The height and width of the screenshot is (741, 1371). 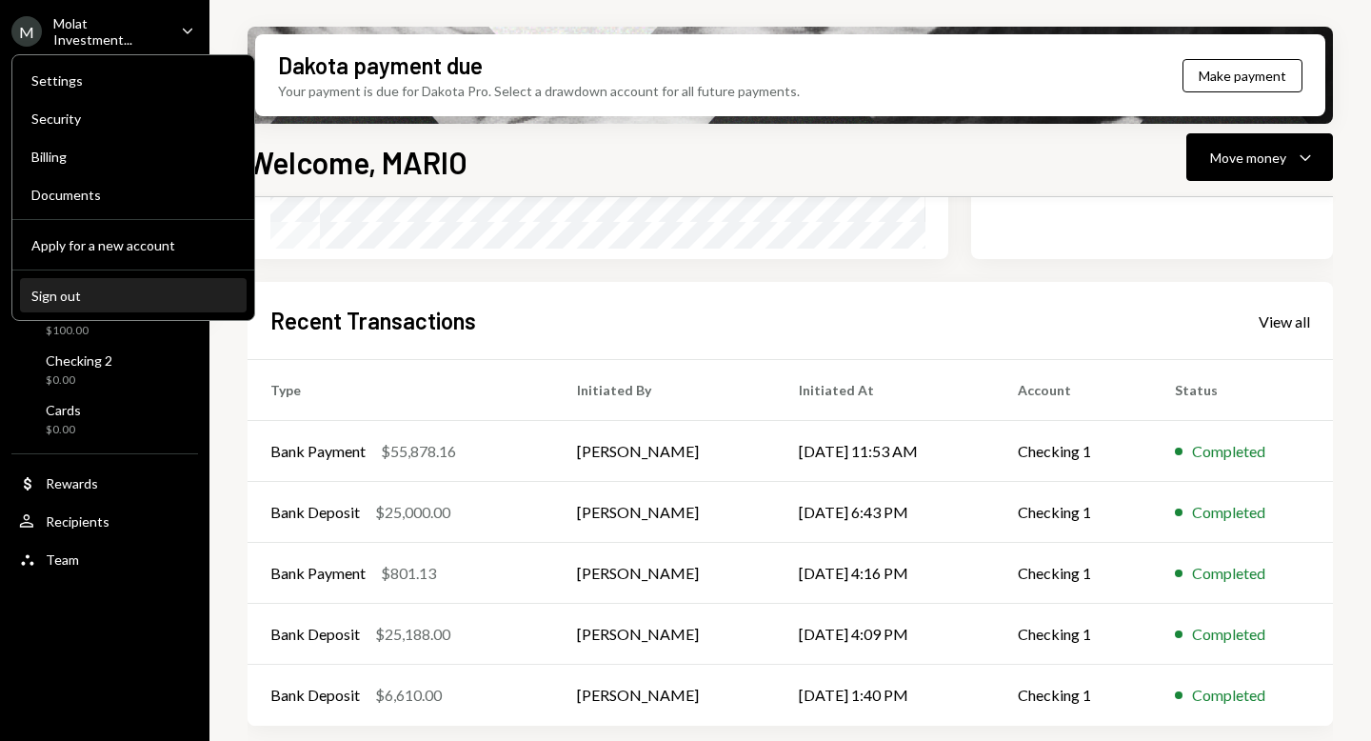 What do you see at coordinates (133, 246) in the screenshot?
I see `button: Apply for a new account` at bounding box center [133, 246].